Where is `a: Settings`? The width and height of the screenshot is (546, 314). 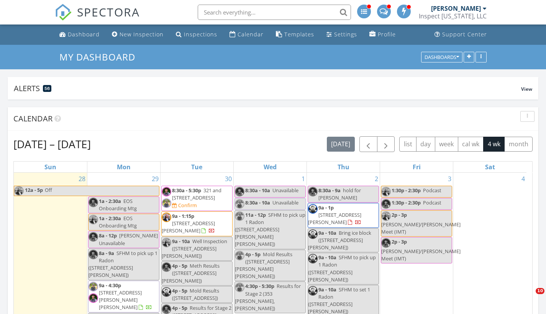 a: Settings is located at coordinates (342, 35).